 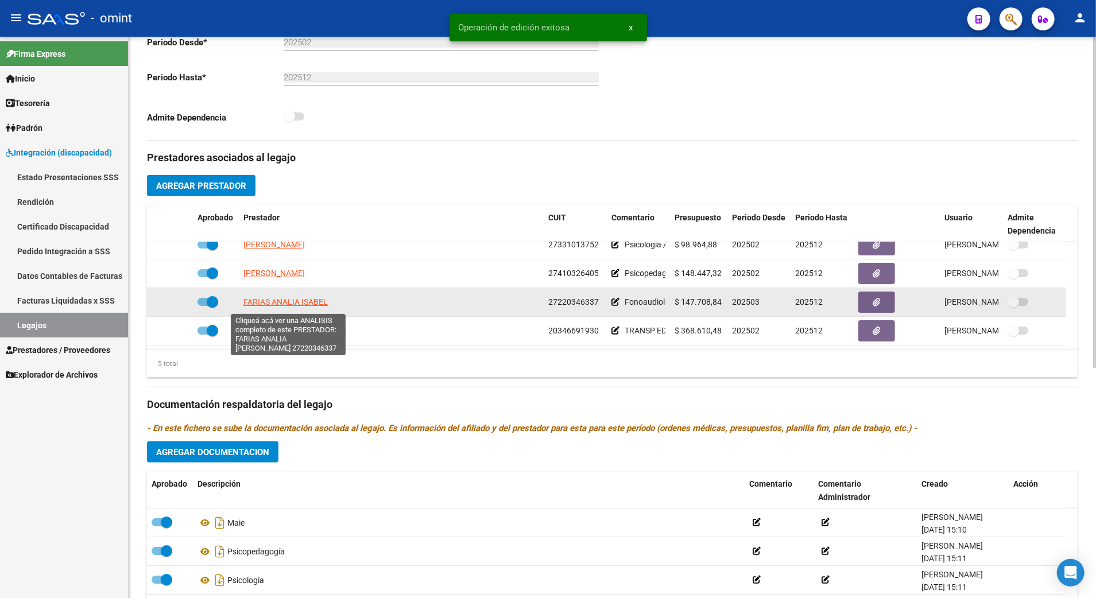 What do you see at coordinates (212, 452) in the screenshot?
I see `span: Agregar Documentacion` at bounding box center [212, 452].